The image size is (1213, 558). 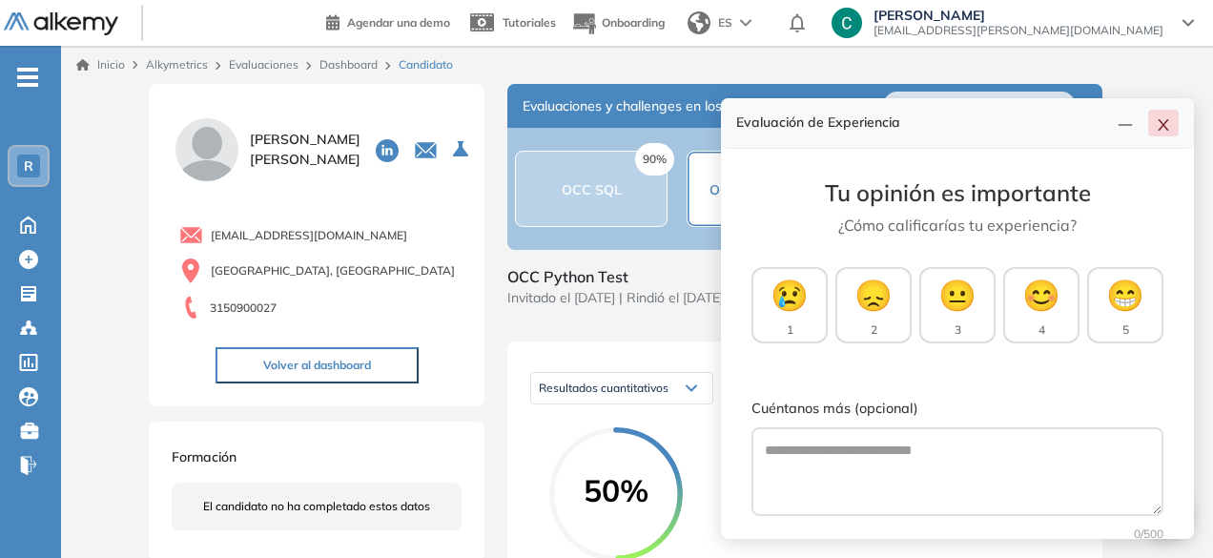 What do you see at coordinates (957, 305) in the screenshot?
I see `button: 😐3` at bounding box center [957, 305].